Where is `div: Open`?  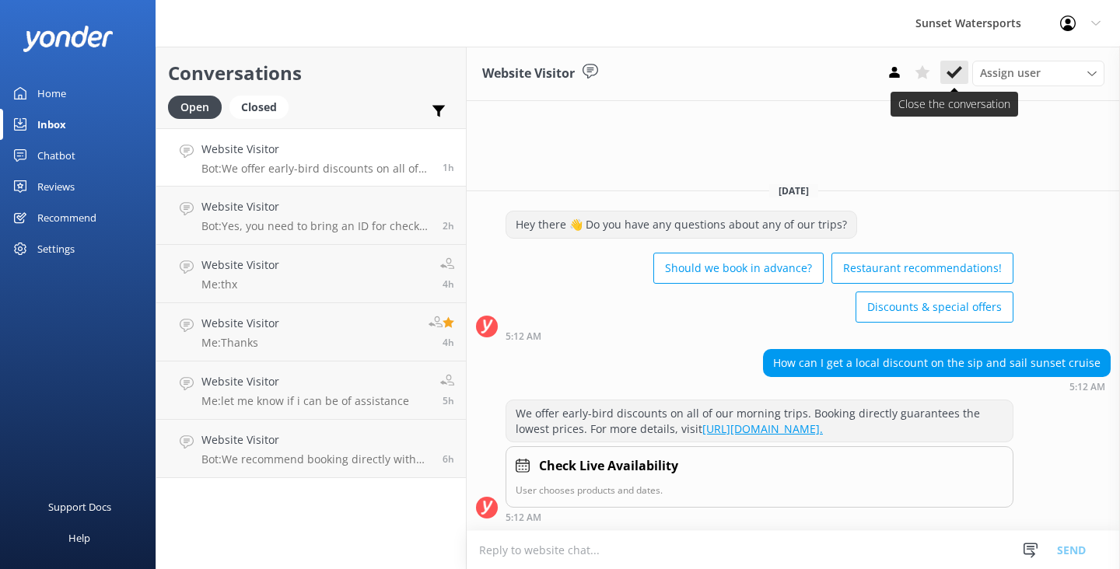 div: Open is located at coordinates (194, 107).